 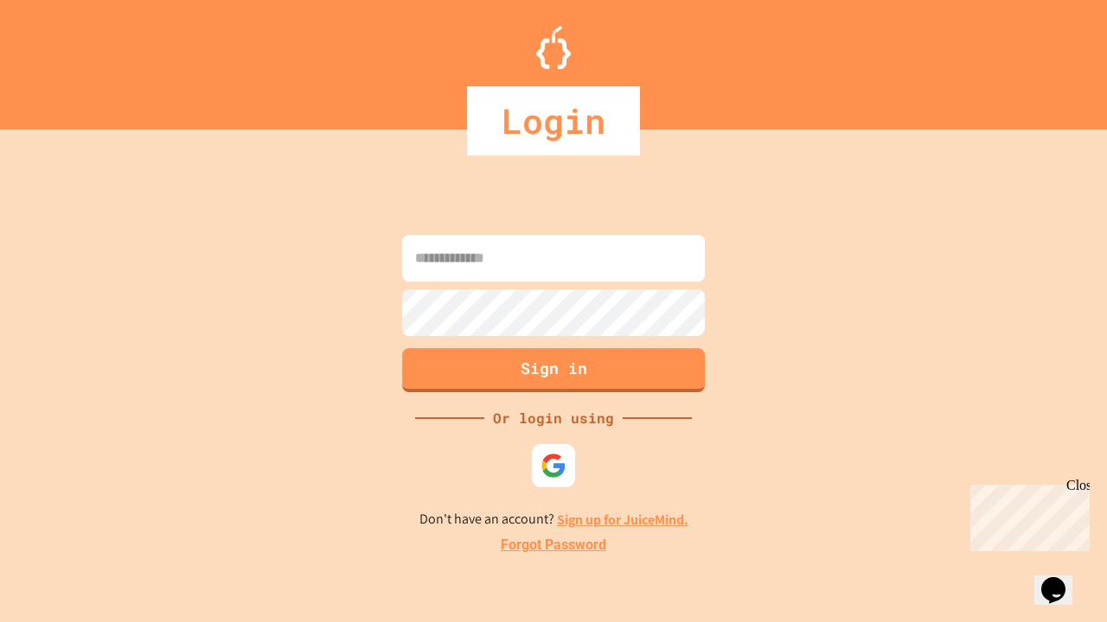 I want to click on img: Logo.svg, so click(x=553, y=48).